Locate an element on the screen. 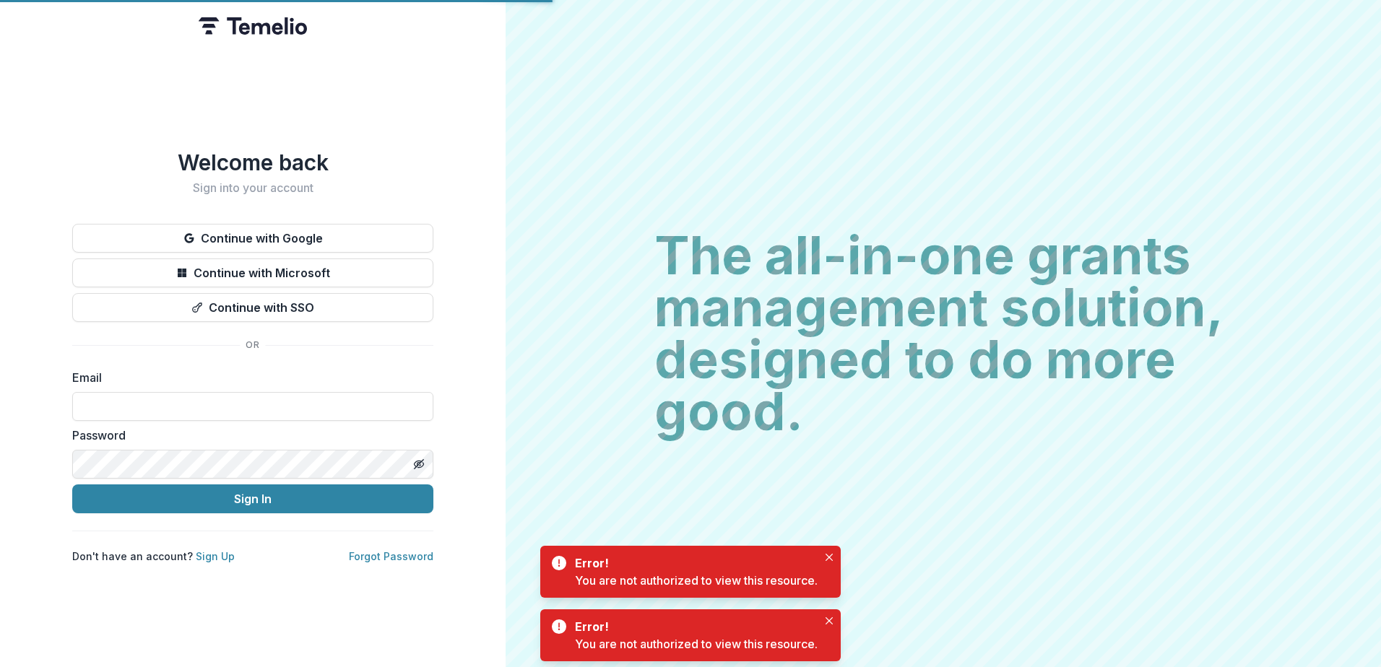 The height and width of the screenshot is (667, 1381). img: Temelio is located at coordinates (253, 26).